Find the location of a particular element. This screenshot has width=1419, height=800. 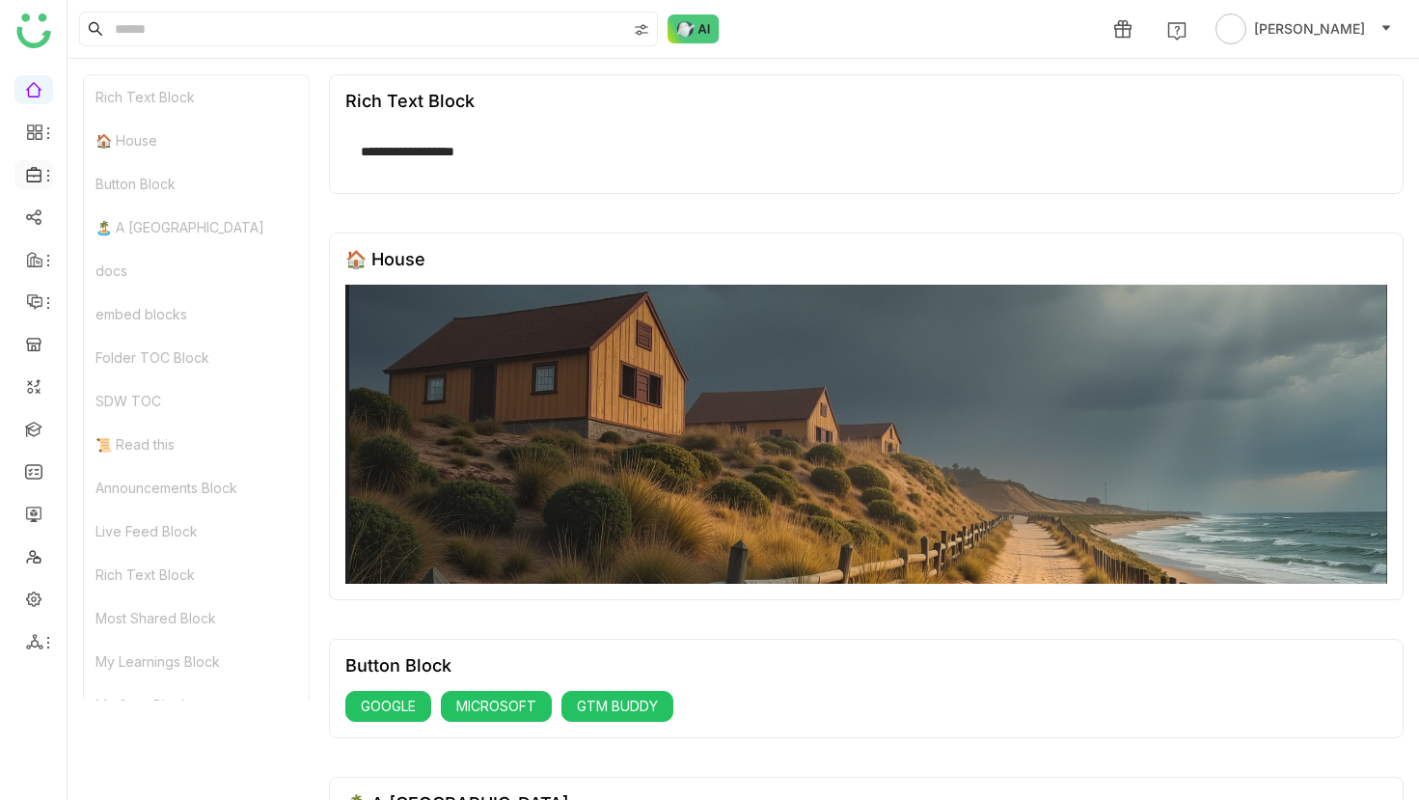

span: MICROSOFT is located at coordinates (496, 706).